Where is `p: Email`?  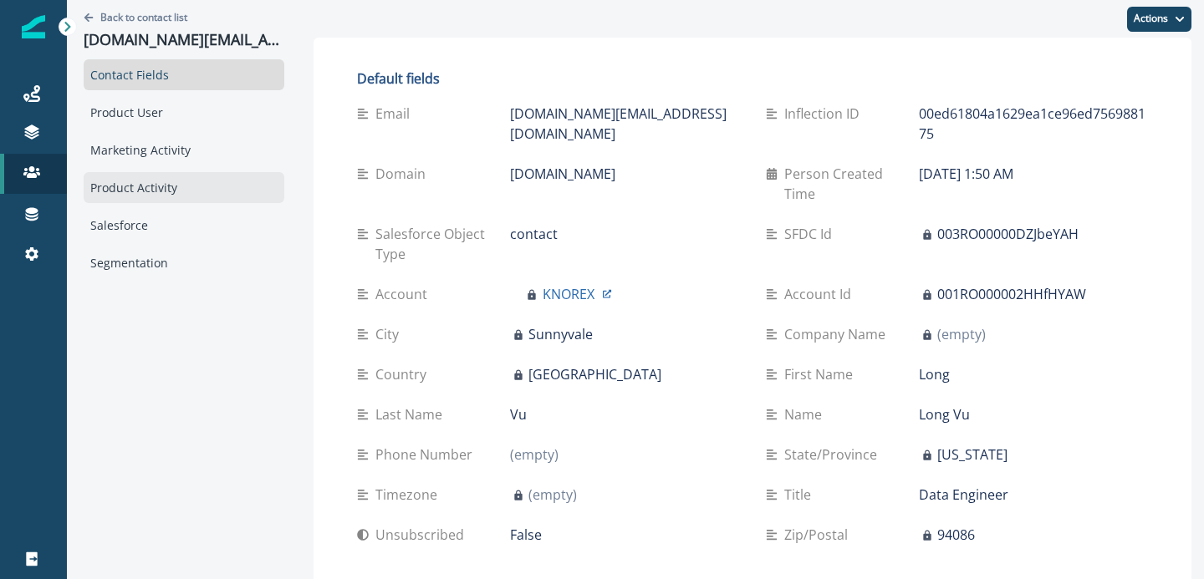 p: Email is located at coordinates (395, 114).